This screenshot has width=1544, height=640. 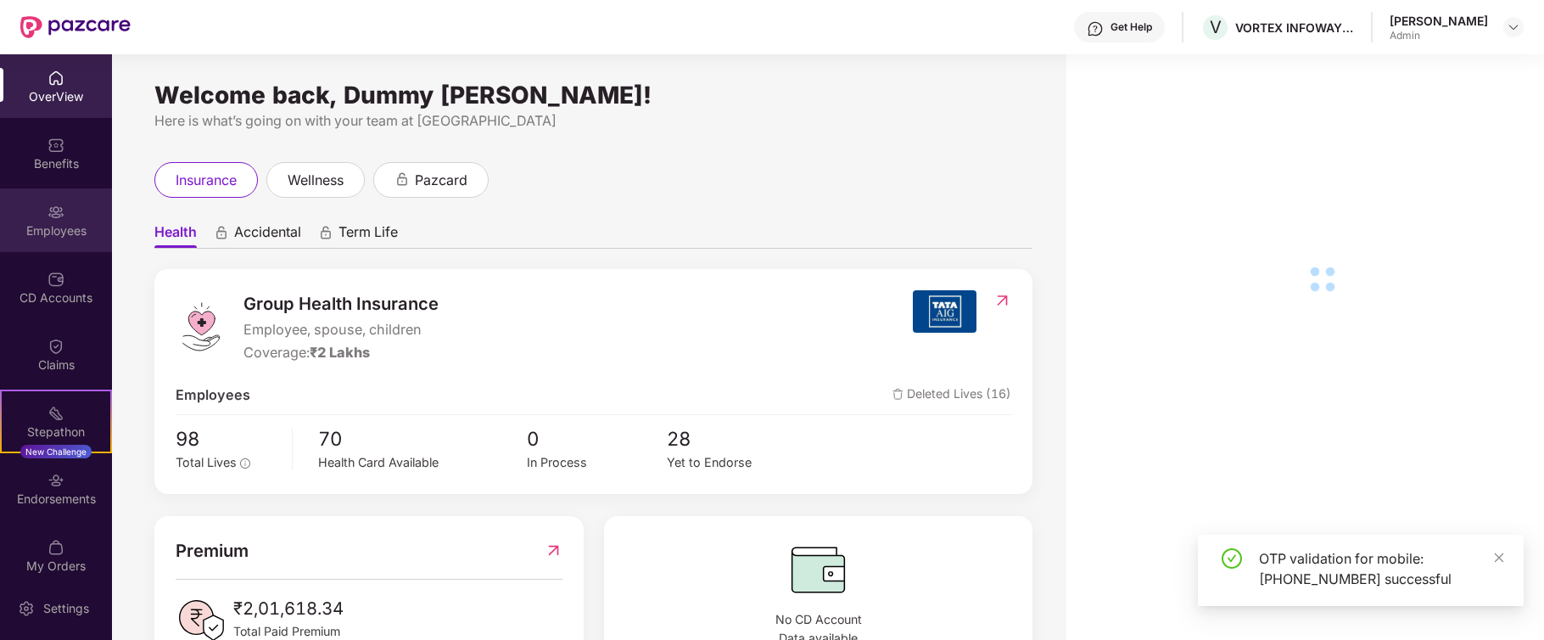 What do you see at coordinates (736, 462) in the screenshot?
I see `div: Yet to Endorse` at bounding box center [736, 462].